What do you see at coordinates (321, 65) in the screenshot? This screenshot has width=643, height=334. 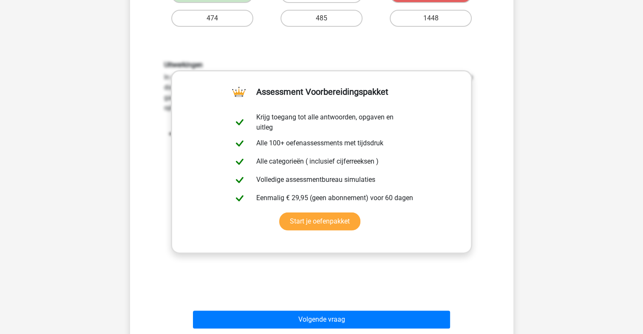 I see `h6: Uitwerkingen` at bounding box center [321, 65].